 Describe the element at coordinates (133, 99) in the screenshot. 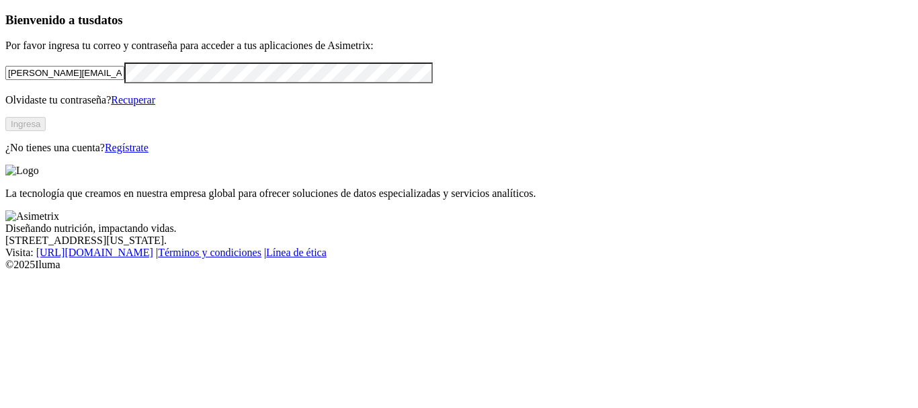

I see `a: Recuperar` at that location.